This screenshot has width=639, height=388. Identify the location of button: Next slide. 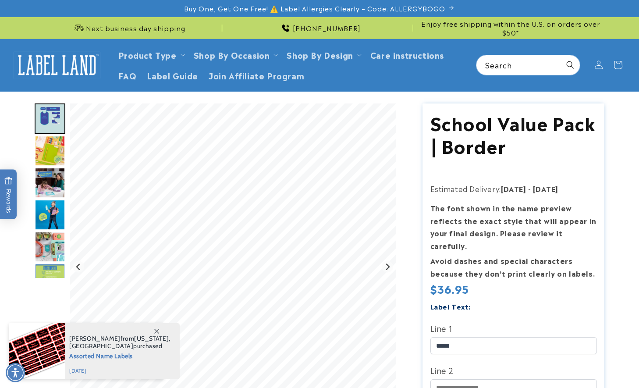
(387, 266).